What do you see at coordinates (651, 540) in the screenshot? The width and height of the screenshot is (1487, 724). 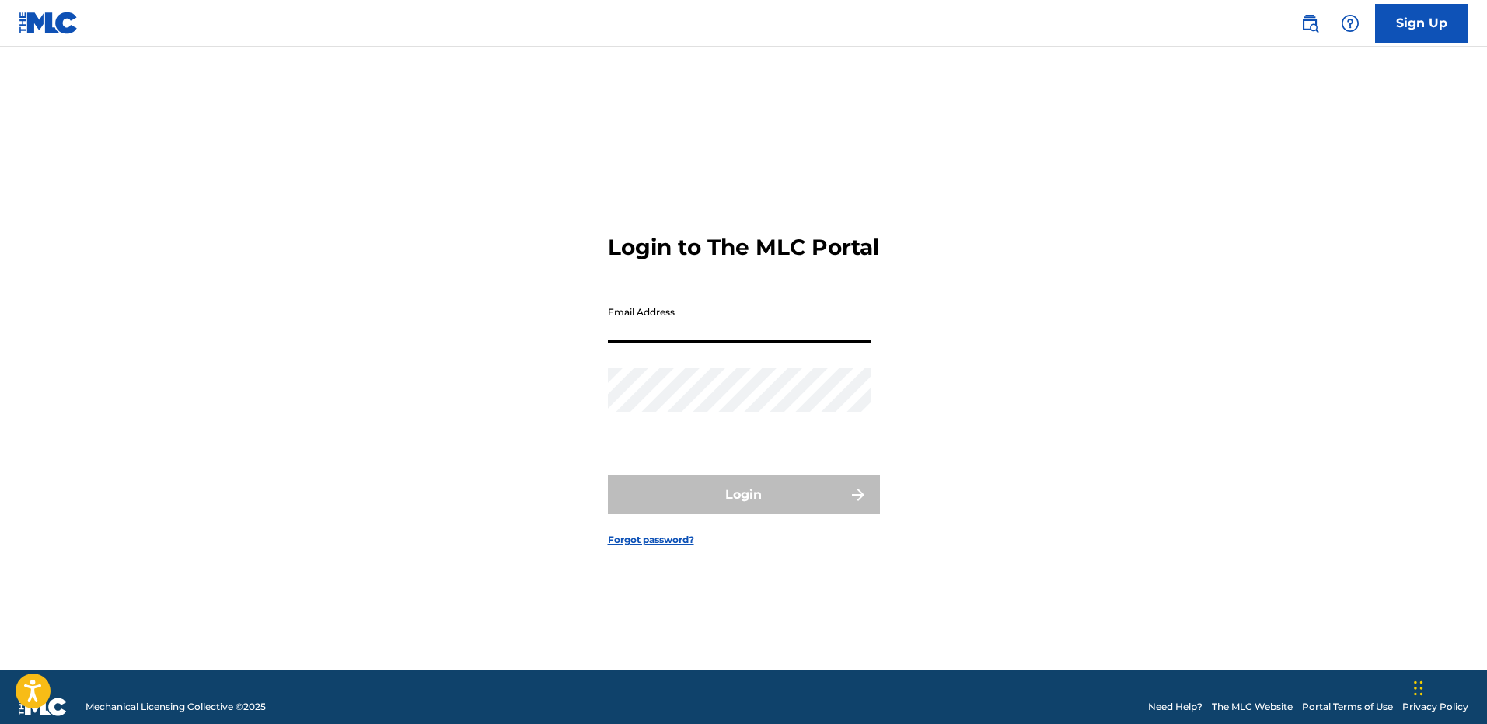 I see `a: Forgot password?` at bounding box center [651, 540].